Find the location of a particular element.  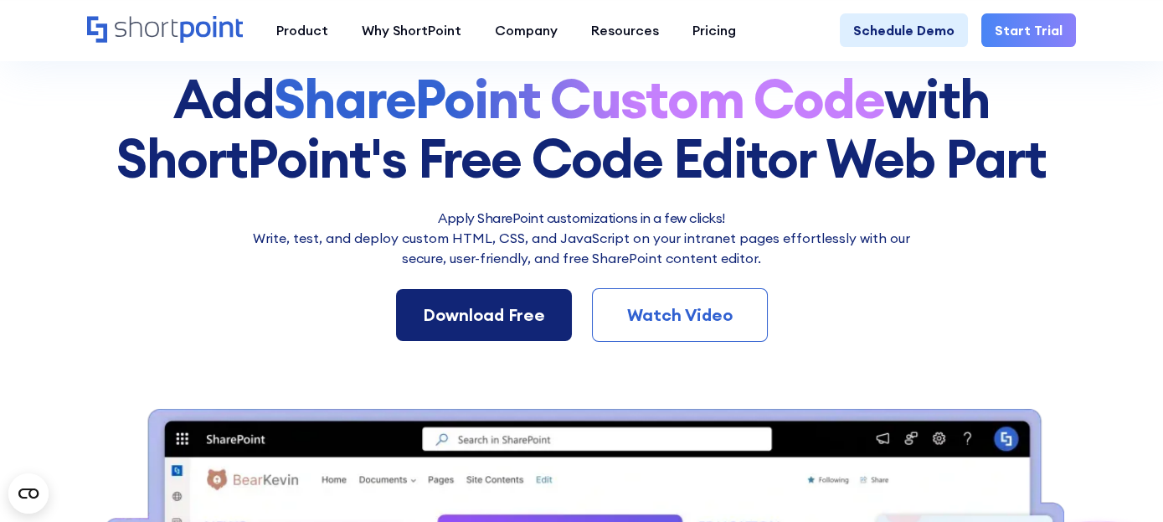

a: Start Trial is located at coordinates (1028, 30).